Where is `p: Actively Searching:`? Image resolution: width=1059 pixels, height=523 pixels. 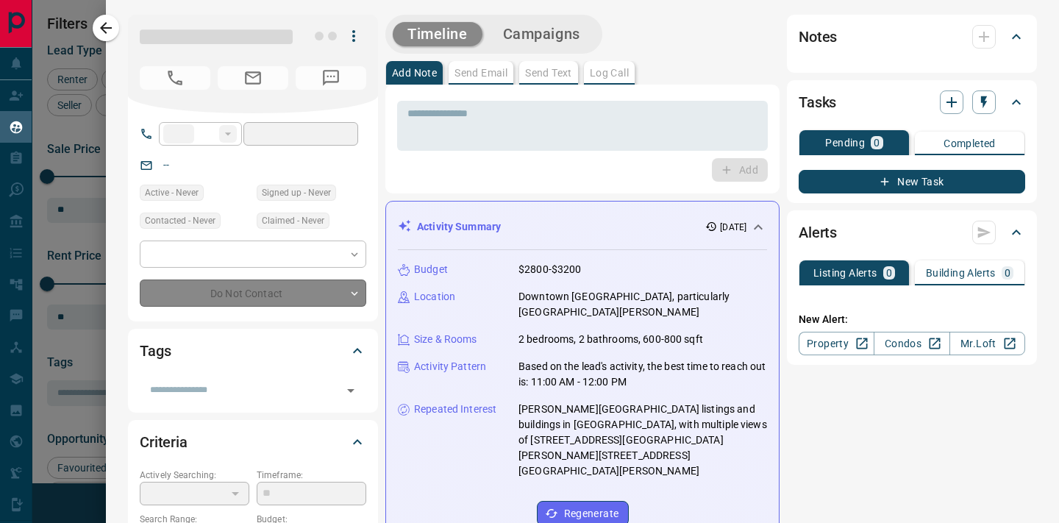
p: Actively Searching: is located at coordinates (194, 475).